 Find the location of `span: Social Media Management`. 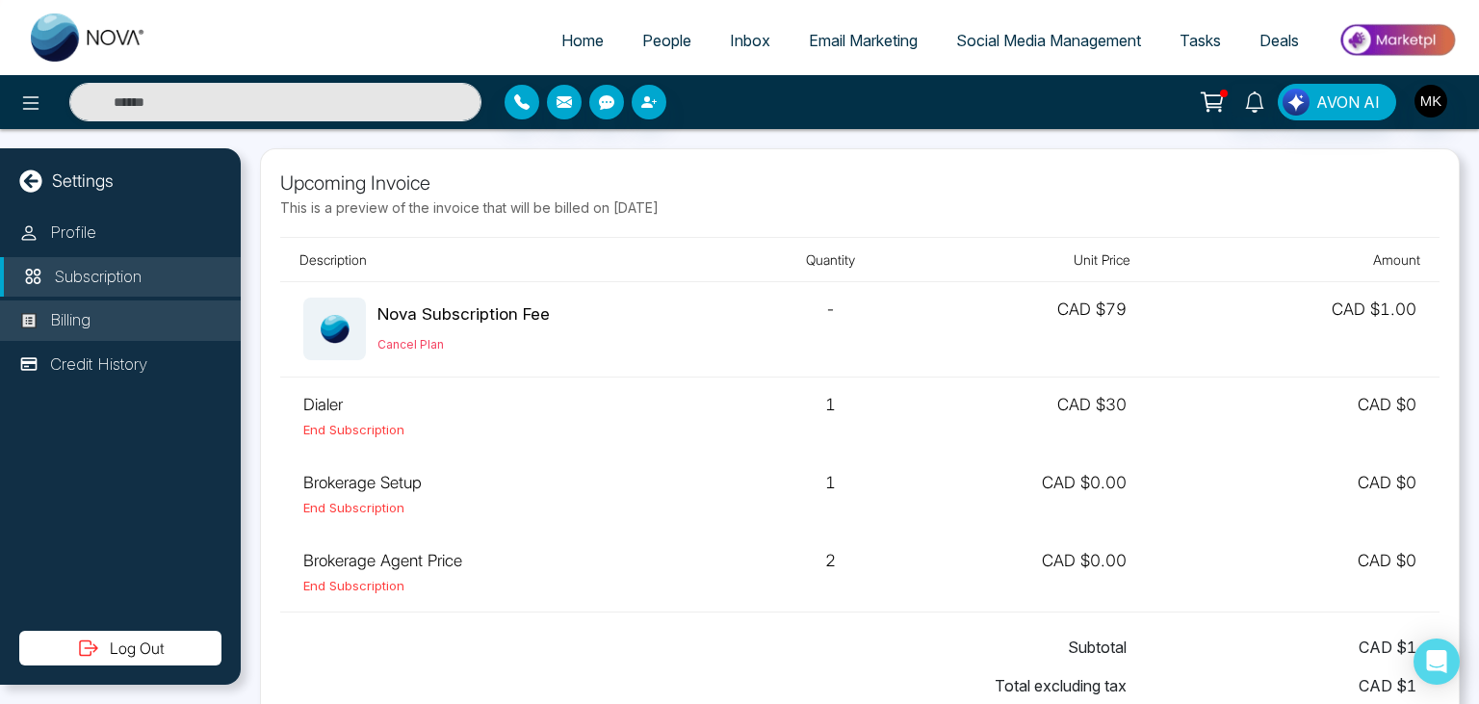

span: Social Media Management is located at coordinates (1049, 40).